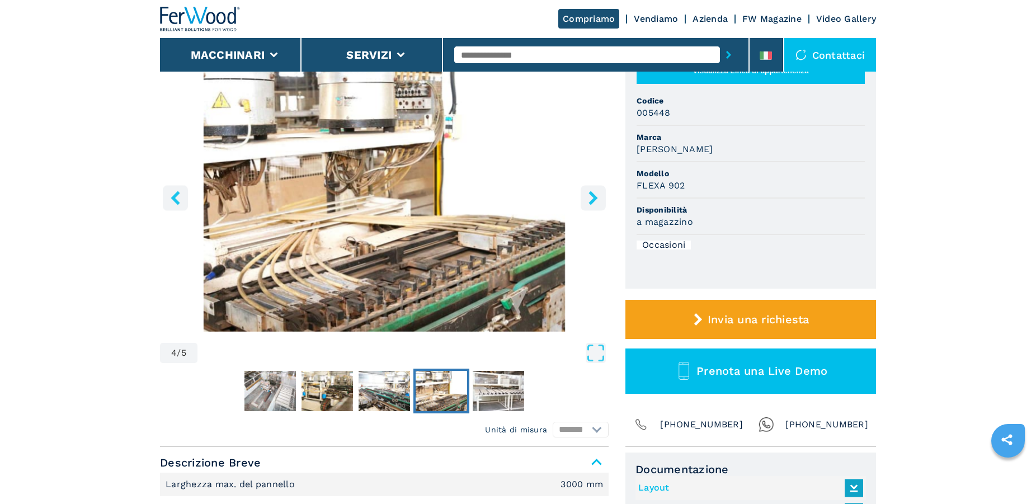  I want to click on img: 0b345ada83b80610c34dffa44776ecac, so click(270, 391).